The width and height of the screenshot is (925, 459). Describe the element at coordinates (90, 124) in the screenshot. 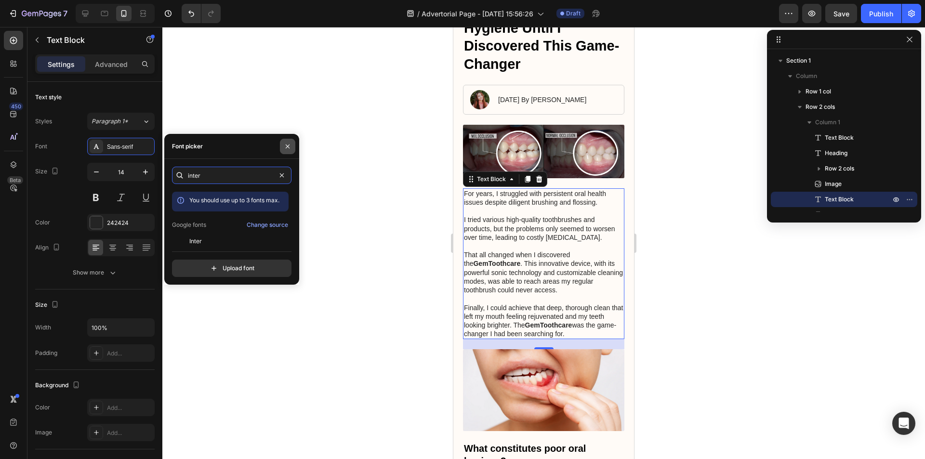

I see `img: gempages_581682809412780771-89f564a1-6ab5-4ddd-8716-f3503aa44200.webp` at that location.